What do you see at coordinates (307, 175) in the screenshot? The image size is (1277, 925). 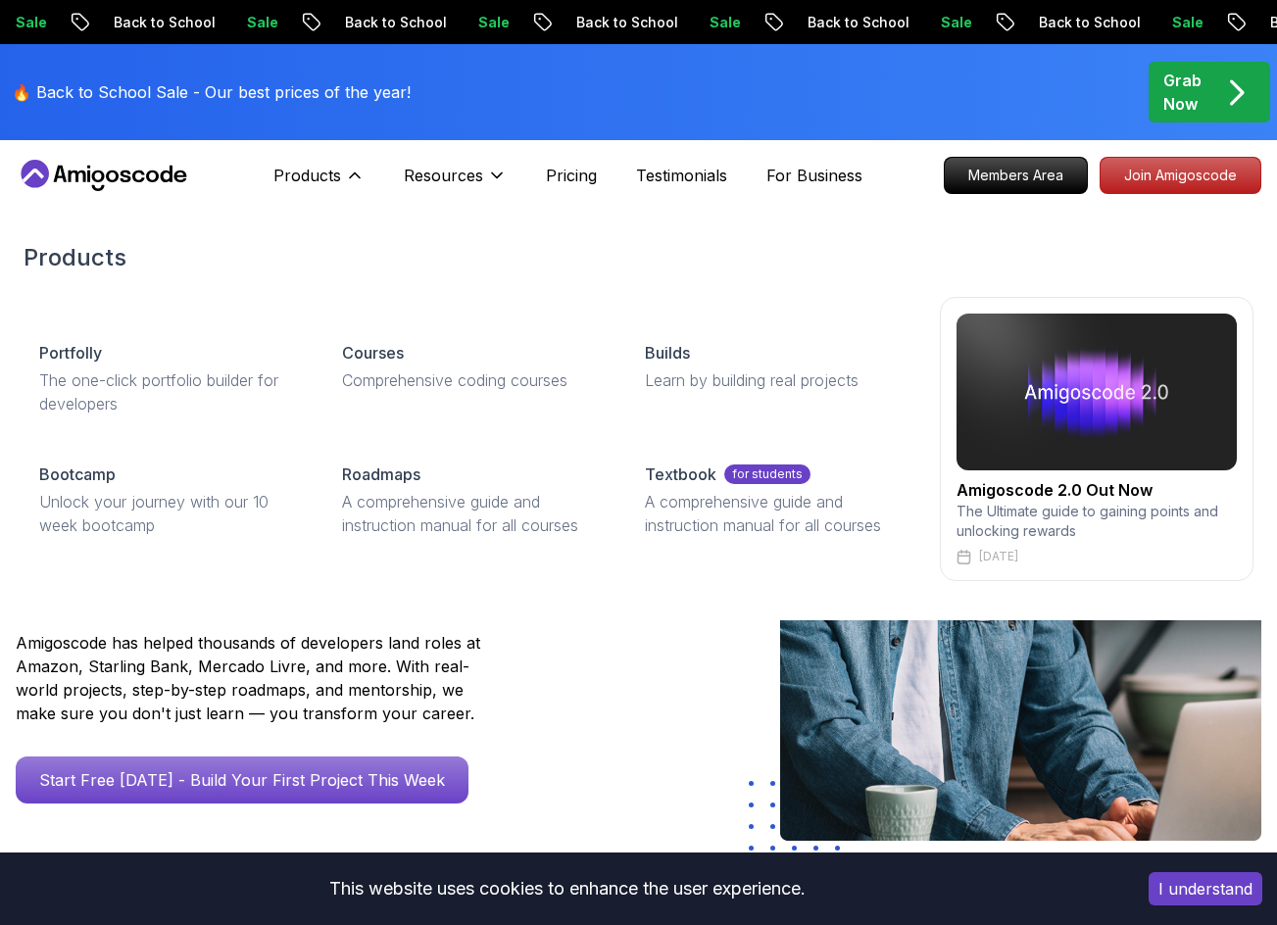 I see `p: Products` at bounding box center [307, 175].